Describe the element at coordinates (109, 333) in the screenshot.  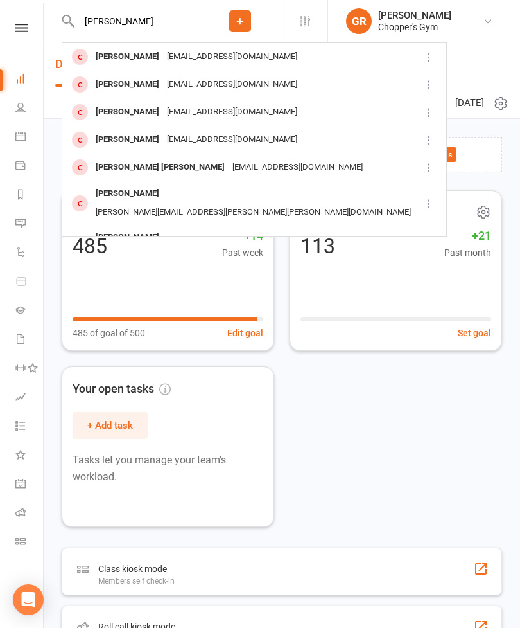
I see `span: 485 of goal of 500` at that location.